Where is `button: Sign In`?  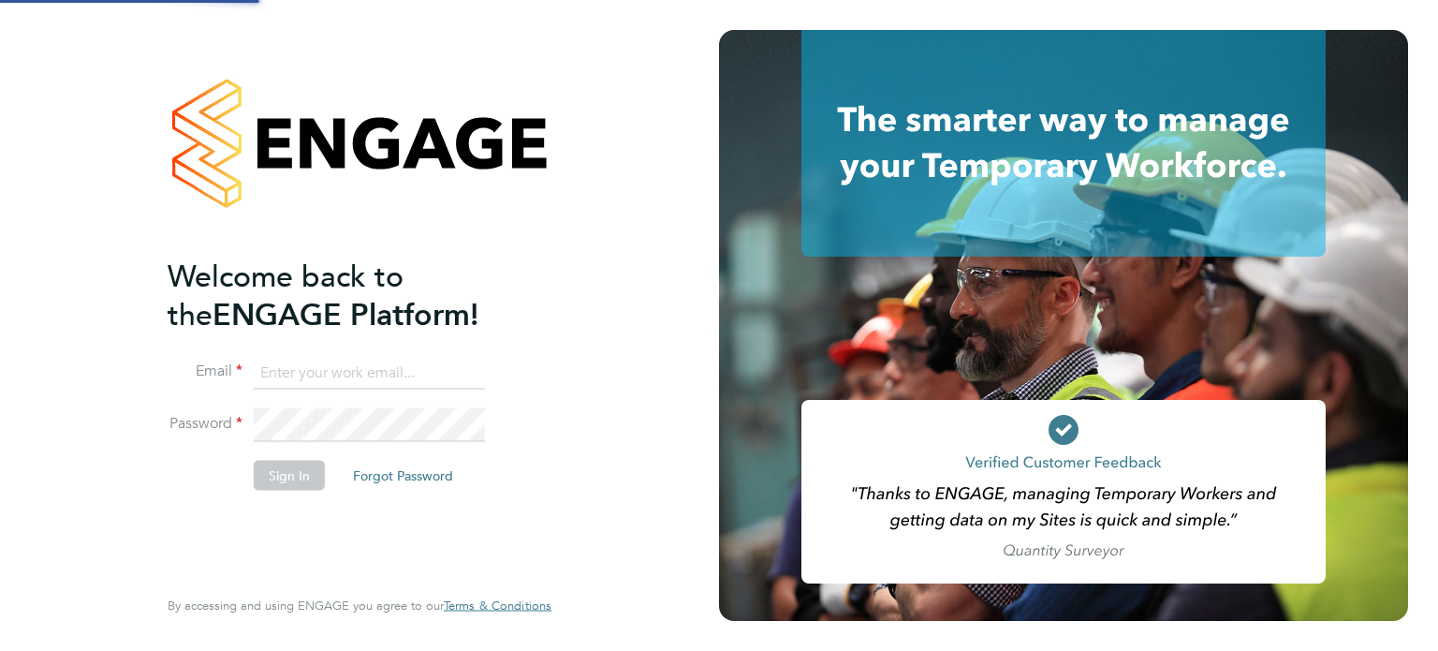
button: Sign In is located at coordinates (289, 476).